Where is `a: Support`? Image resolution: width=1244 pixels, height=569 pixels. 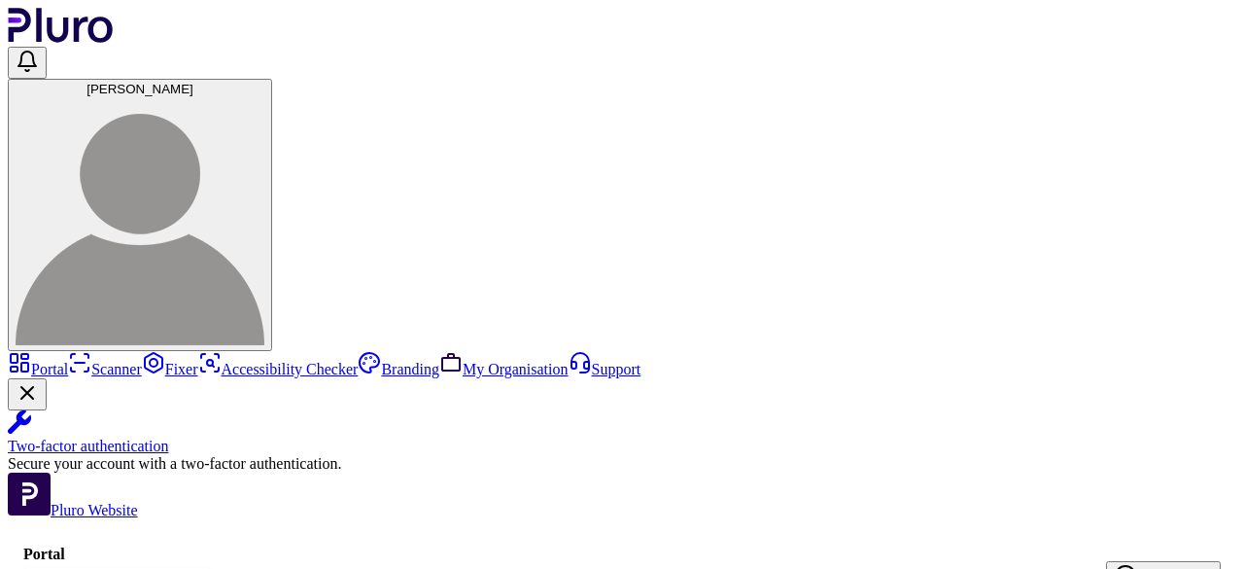 a: Support is located at coordinates (605, 368).